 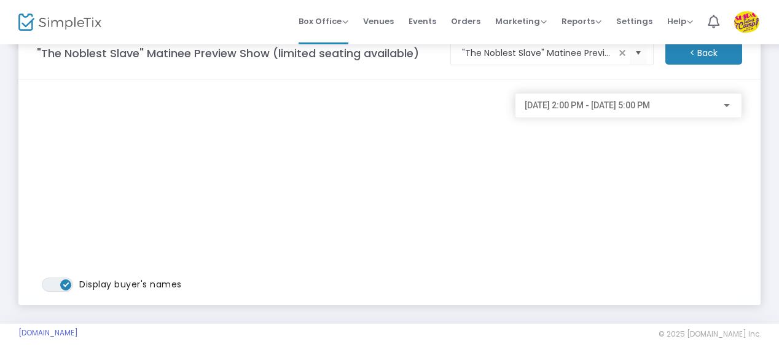 I want to click on m-button: < Back, so click(x=704, y=53).